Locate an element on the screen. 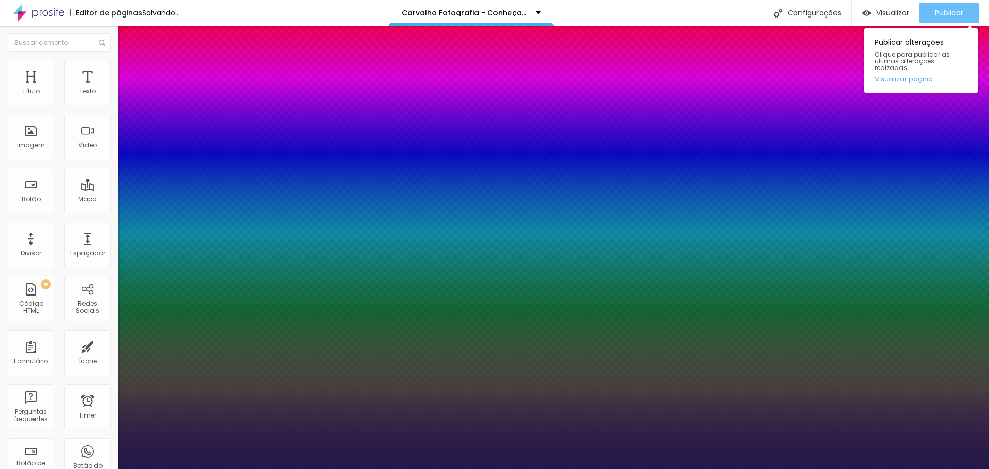 The image size is (989, 469). div: Código HTML is located at coordinates (30, 307).